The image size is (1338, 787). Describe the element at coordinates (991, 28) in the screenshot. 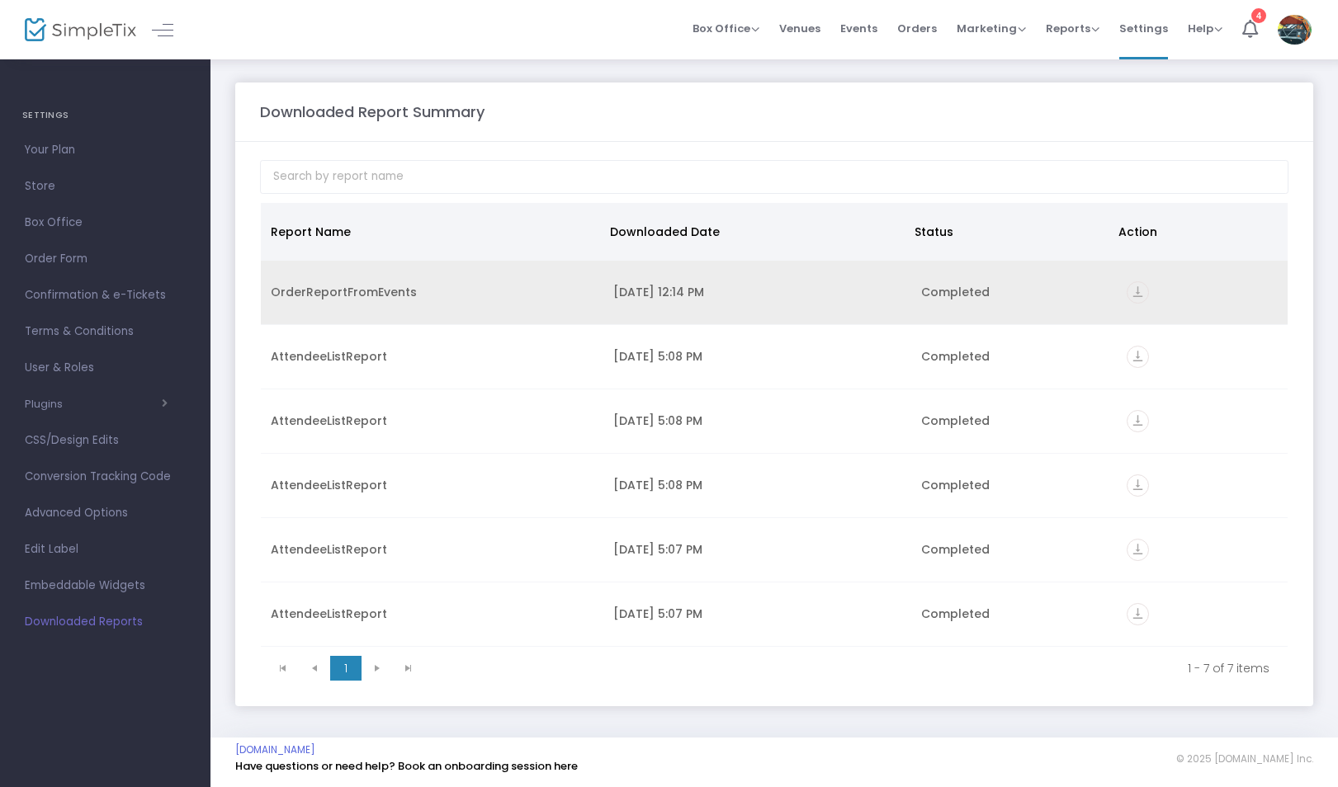

I see `span: Marketing` at that location.